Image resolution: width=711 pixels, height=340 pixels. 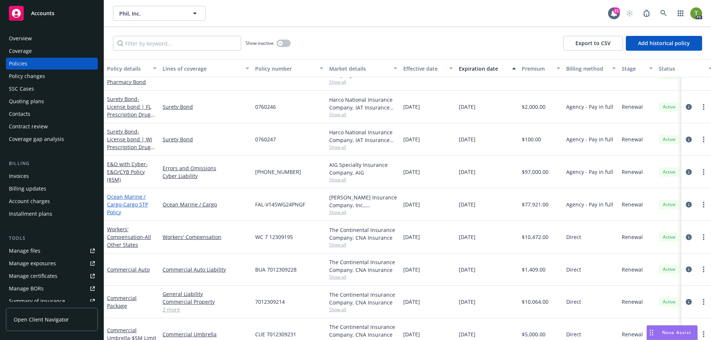 I want to click on div: Policy details, so click(x=128, y=68).